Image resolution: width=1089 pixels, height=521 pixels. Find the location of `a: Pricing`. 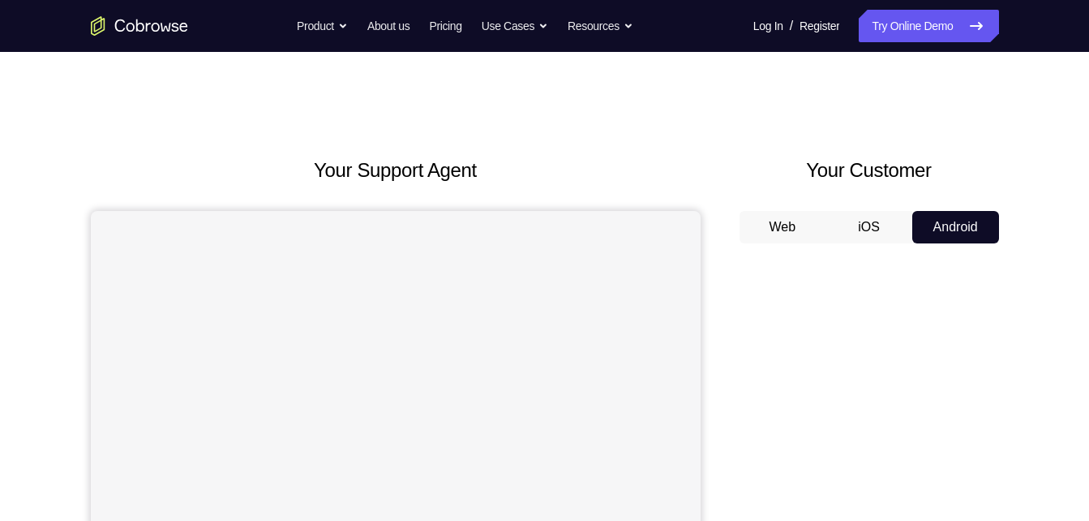

a: Pricing is located at coordinates (445, 26).